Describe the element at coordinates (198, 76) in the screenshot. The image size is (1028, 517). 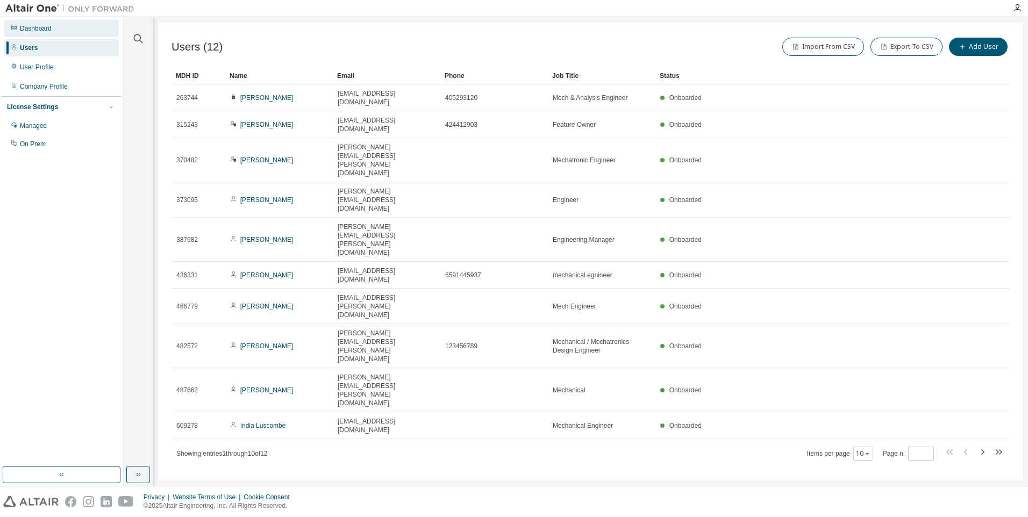
I see `div: MDH ID` at that location.